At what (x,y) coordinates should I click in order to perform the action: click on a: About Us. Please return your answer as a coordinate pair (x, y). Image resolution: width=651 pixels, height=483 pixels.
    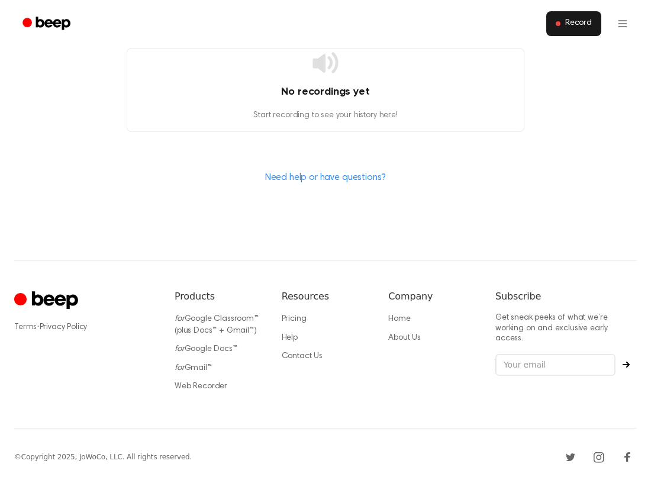
    Looking at the image, I should click on (404, 338).